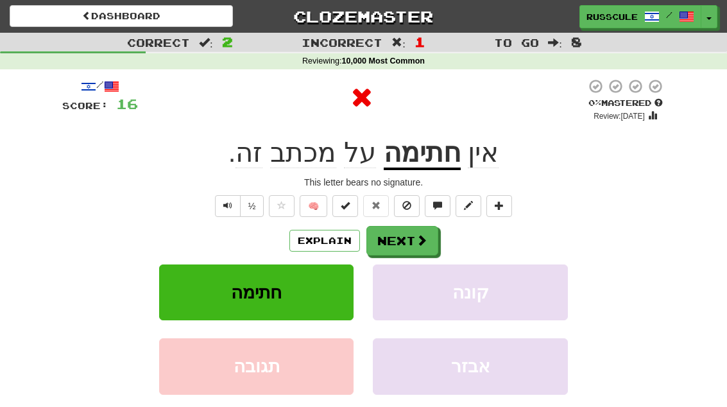 This screenshot has width=727, height=407. I want to click on button: אבזר, so click(470, 366).